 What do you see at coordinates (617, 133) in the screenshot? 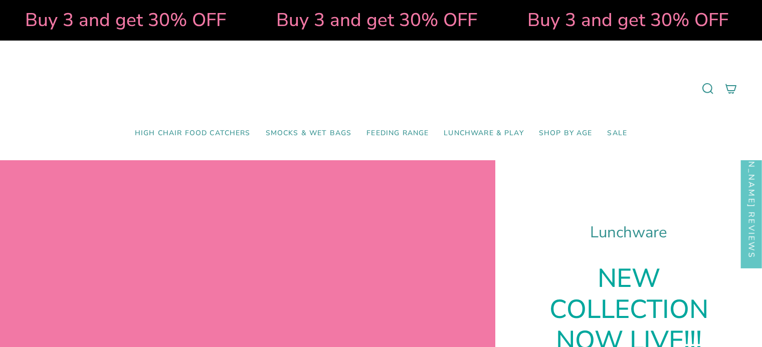
I see `a: SALE` at bounding box center [617, 133].